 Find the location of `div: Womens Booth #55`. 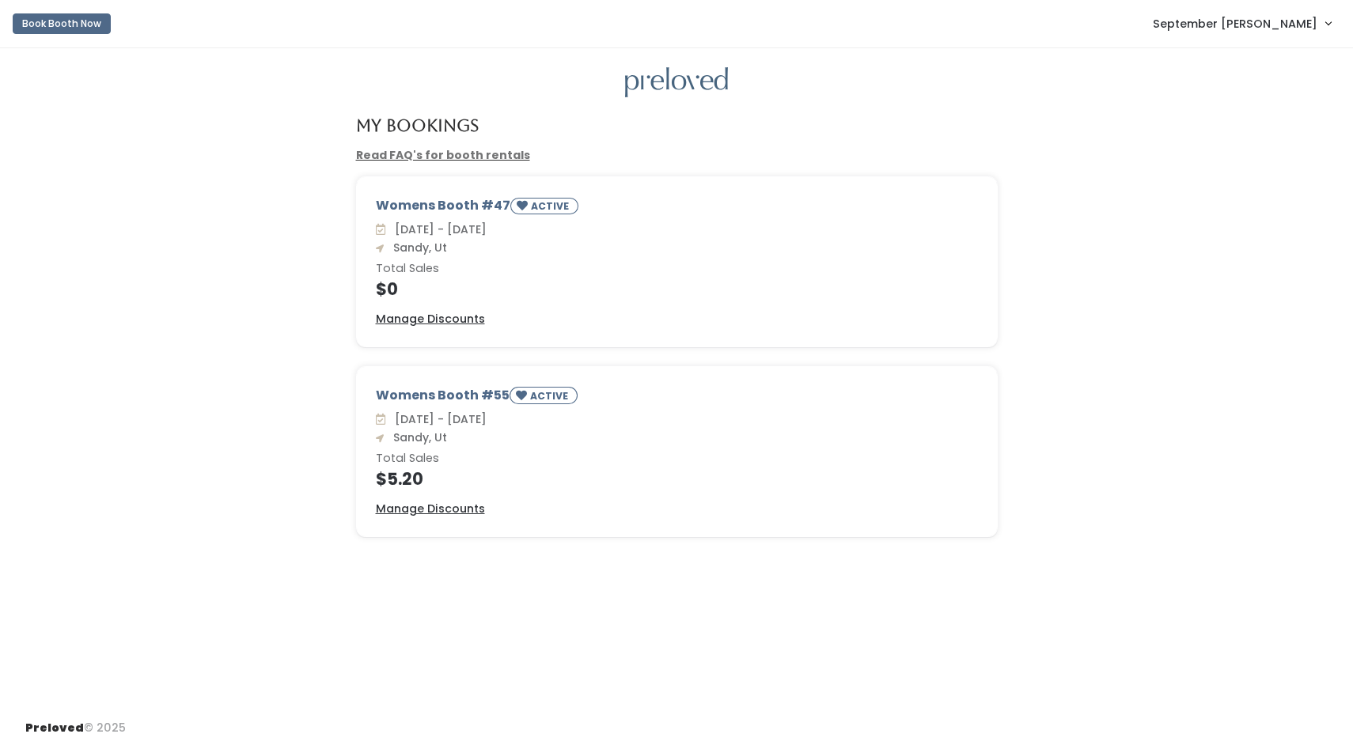

div: Womens Booth #55 is located at coordinates (676, 398).